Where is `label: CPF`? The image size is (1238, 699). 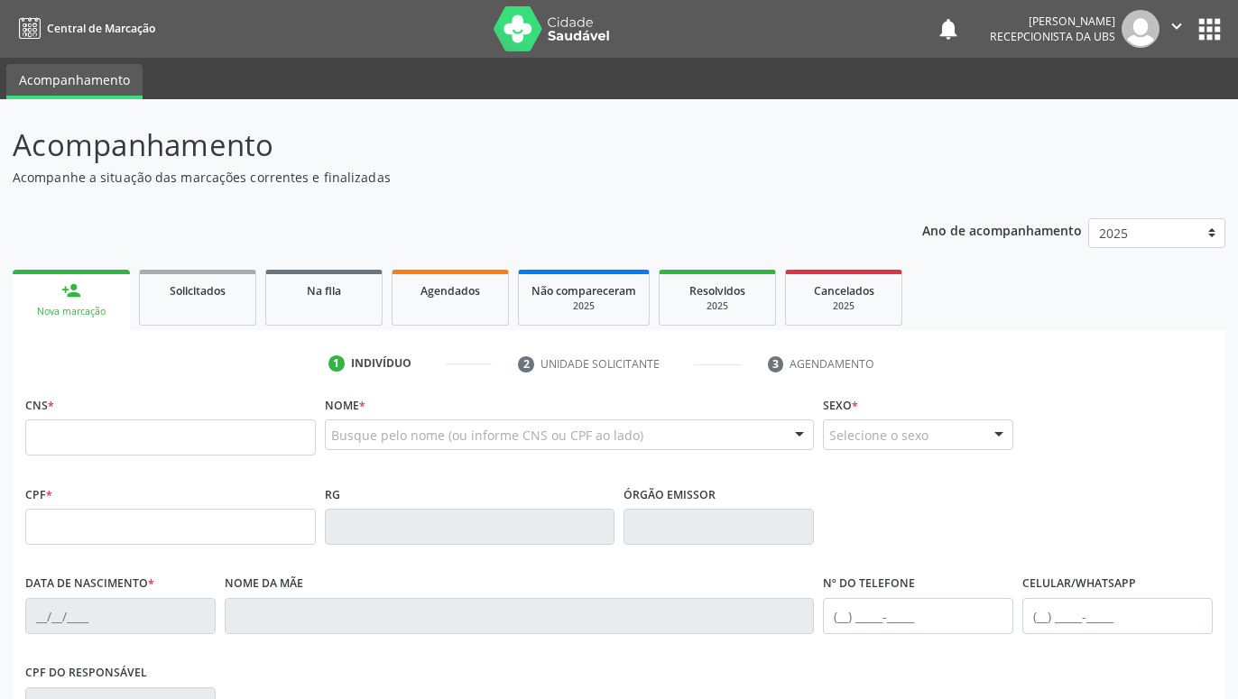
label: CPF is located at coordinates (39, 494).